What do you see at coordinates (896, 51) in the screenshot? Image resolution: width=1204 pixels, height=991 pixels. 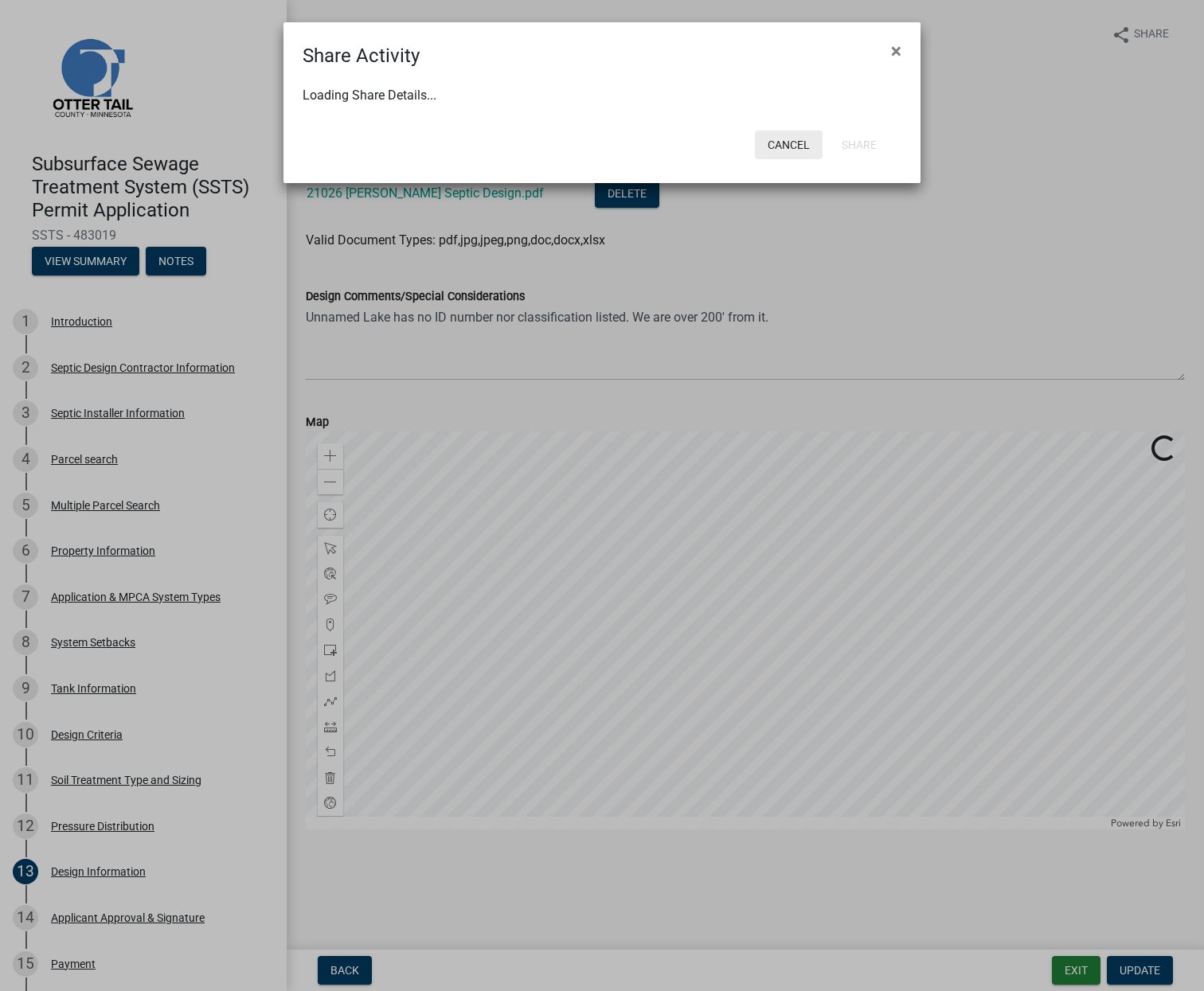 I see `button: Close` at bounding box center [896, 51].